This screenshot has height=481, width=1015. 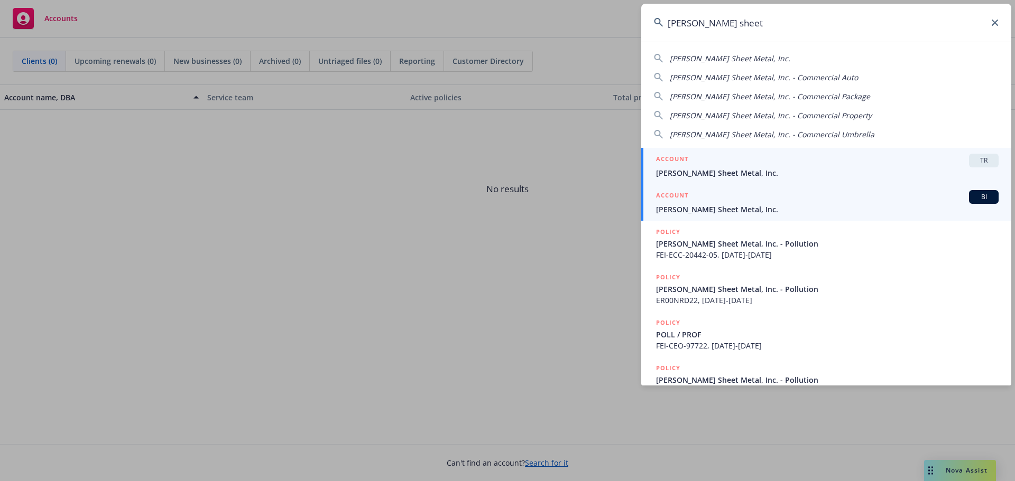 What do you see at coordinates (827, 335) in the screenshot?
I see `span: POLL / PROF` at bounding box center [827, 335].